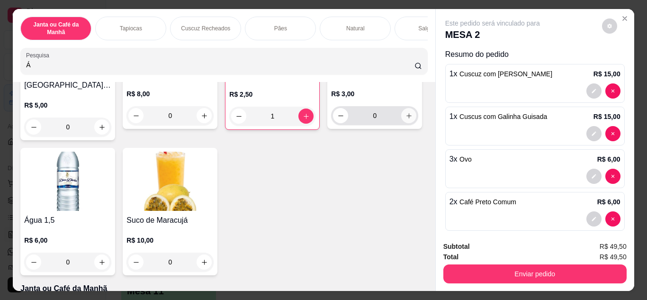 This screenshot has width=647, height=300. Describe the element at coordinates (492, 35) in the screenshot. I see `p: MESA 2` at that location.